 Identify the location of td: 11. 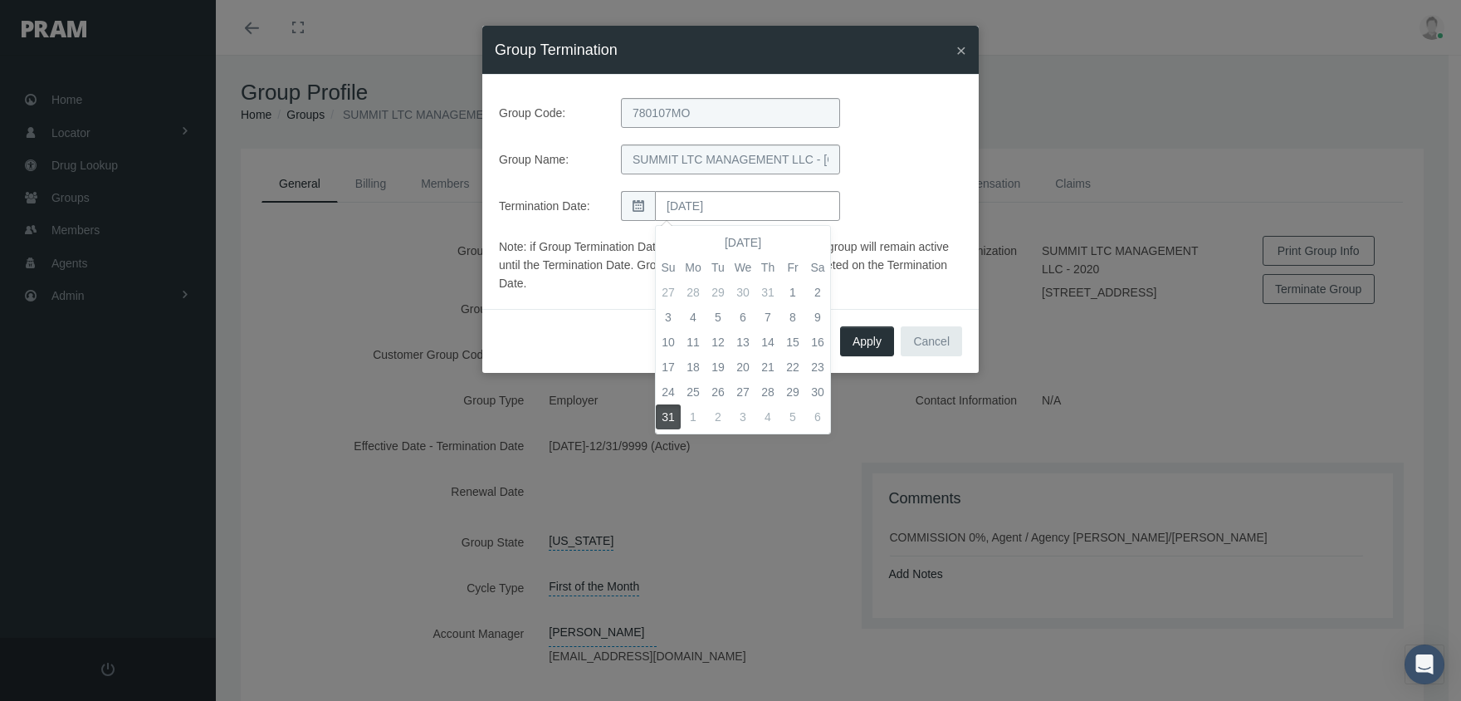
(693, 342).